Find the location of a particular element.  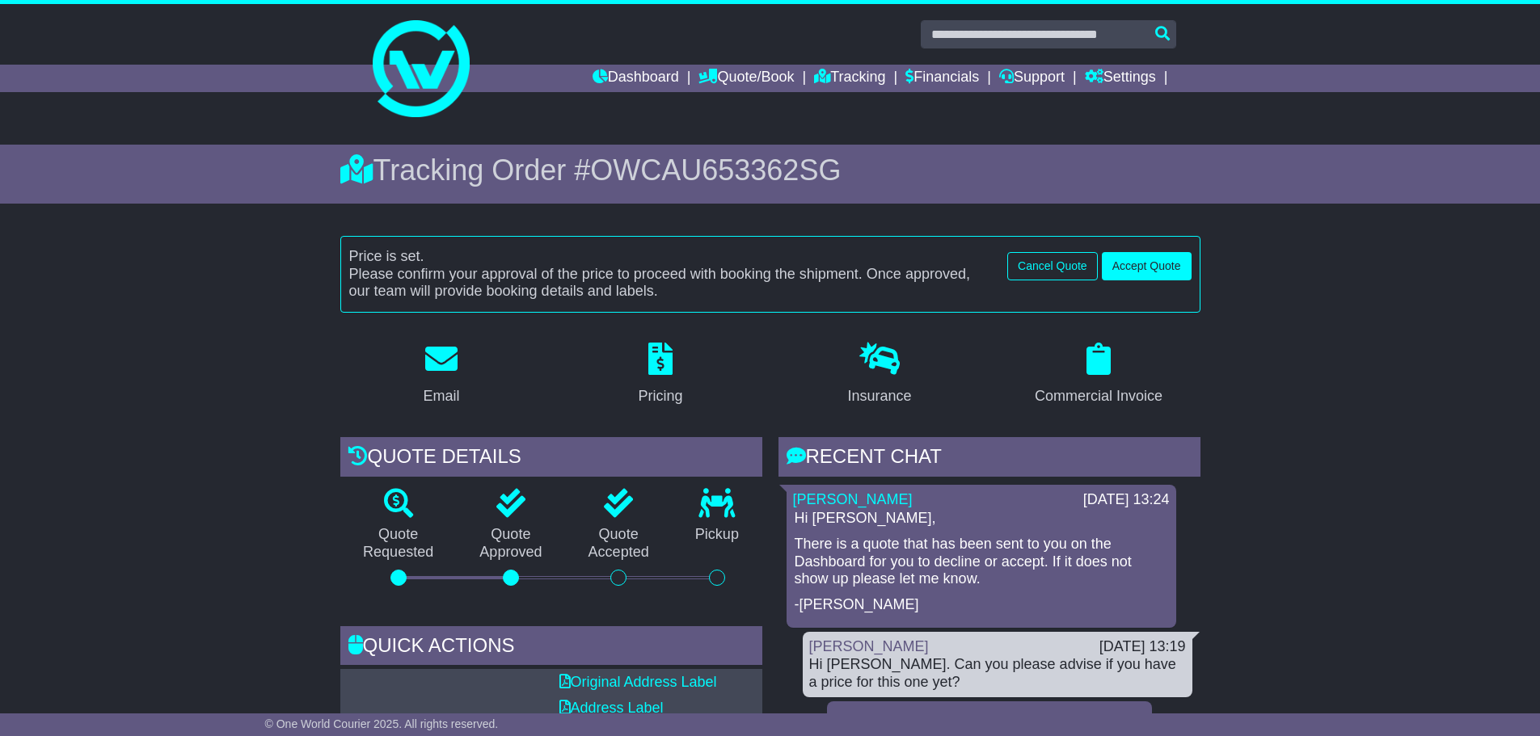

div: Email is located at coordinates (441, 396).